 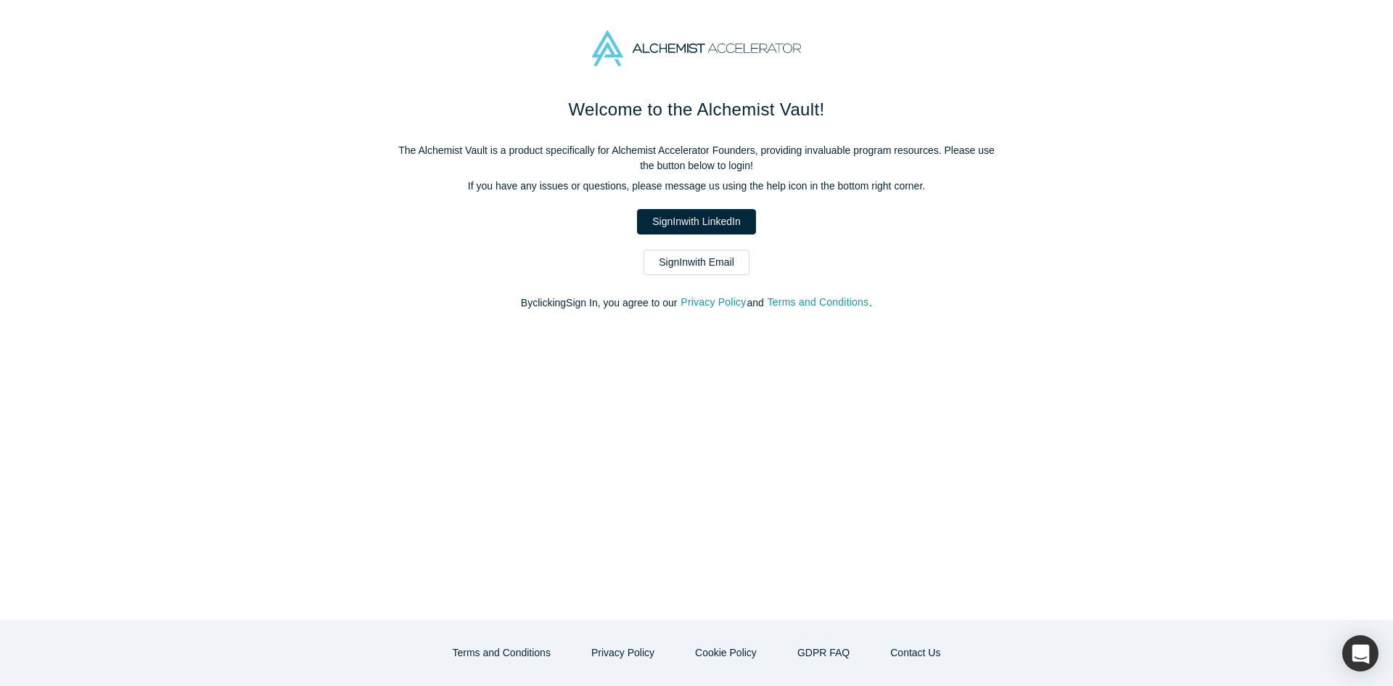 I want to click on p: By clicking Sign In , you agree to our and ., so click(x=697, y=303).